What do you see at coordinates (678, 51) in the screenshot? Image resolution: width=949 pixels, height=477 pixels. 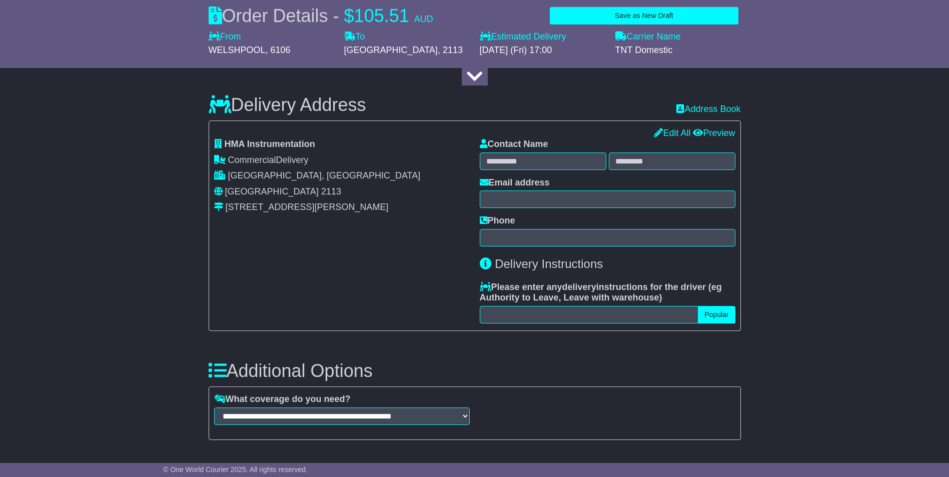 I see `div: TNT Domestic` at bounding box center [678, 51].